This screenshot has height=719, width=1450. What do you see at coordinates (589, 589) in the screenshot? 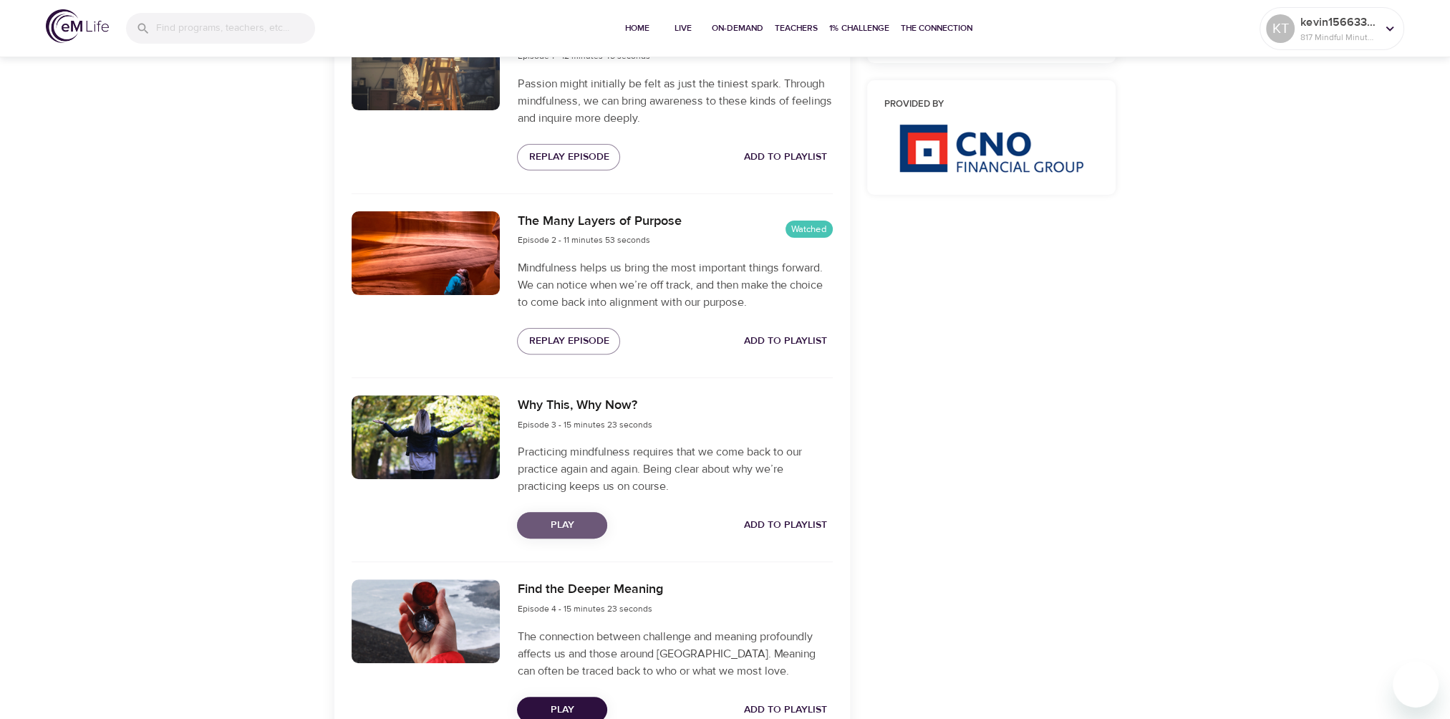
I see `h6: Find the Deeper Meaning` at bounding box center [589, 589].